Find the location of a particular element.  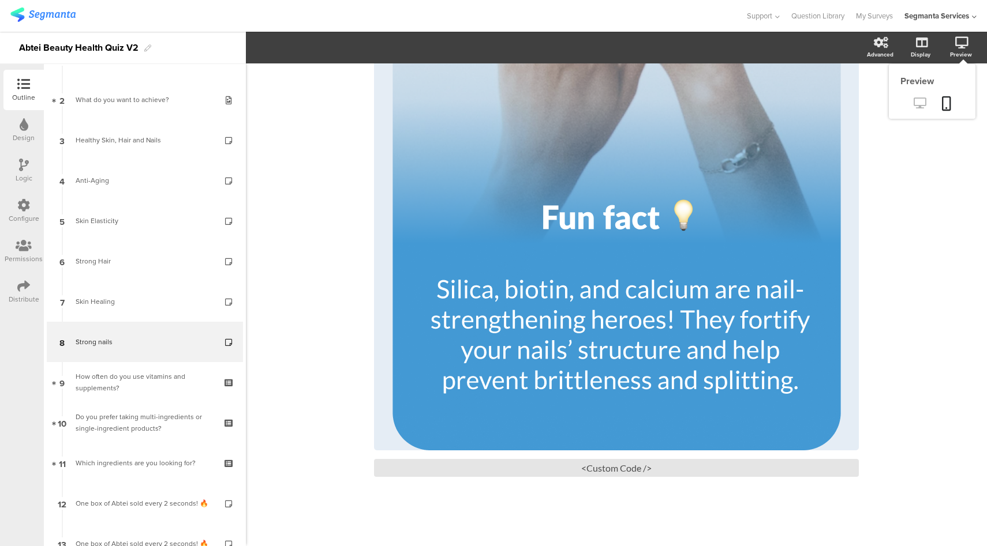

div: Display is located at coordinates (920, 54).